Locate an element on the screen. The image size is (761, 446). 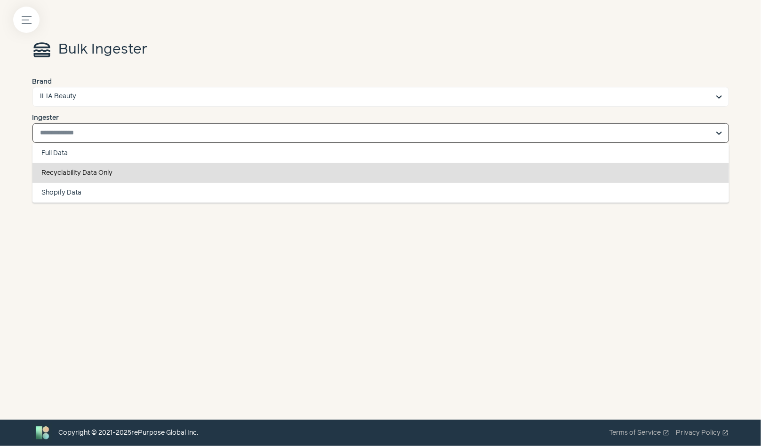
h1: Bulk Ingester is located at coordinates (103, 50).